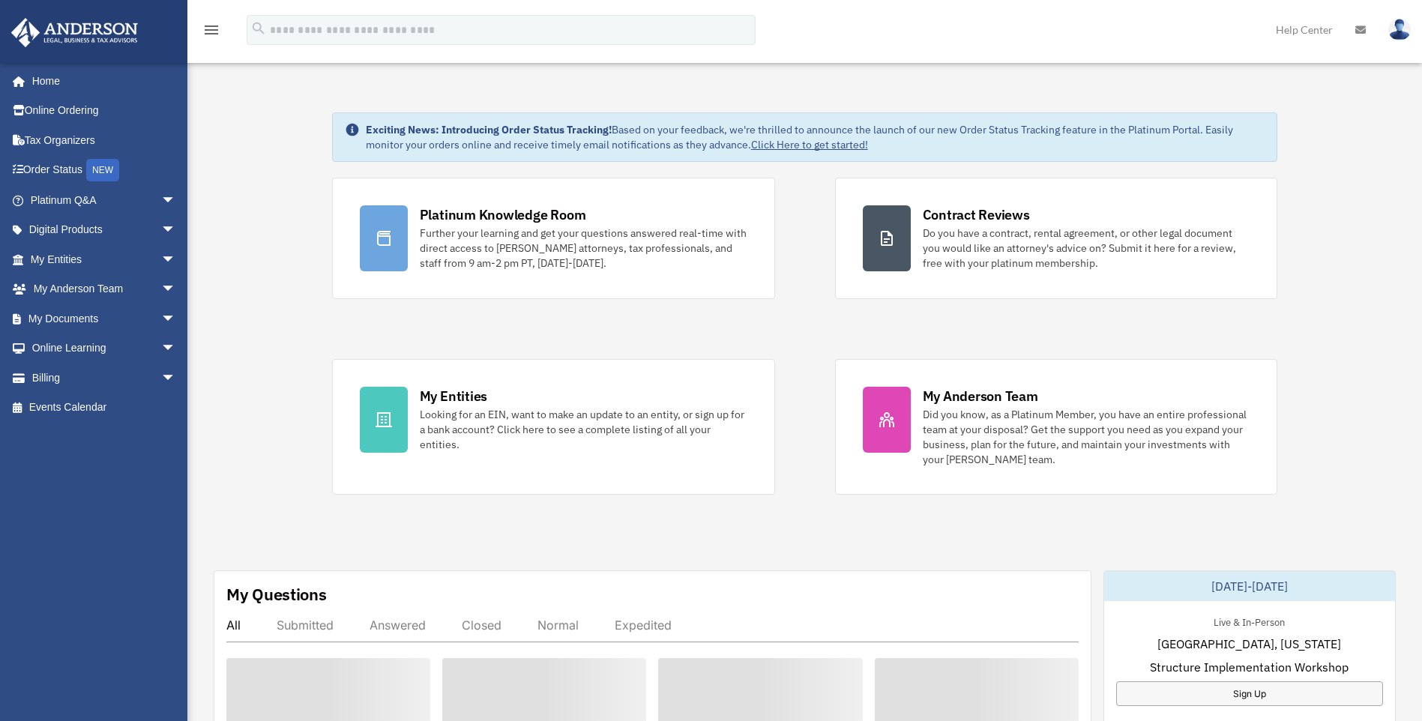  What do you see at coordinates (1249, 621) in the screenshot?
I see `div: Live & In-Person` at bounding box center [1249, 621].